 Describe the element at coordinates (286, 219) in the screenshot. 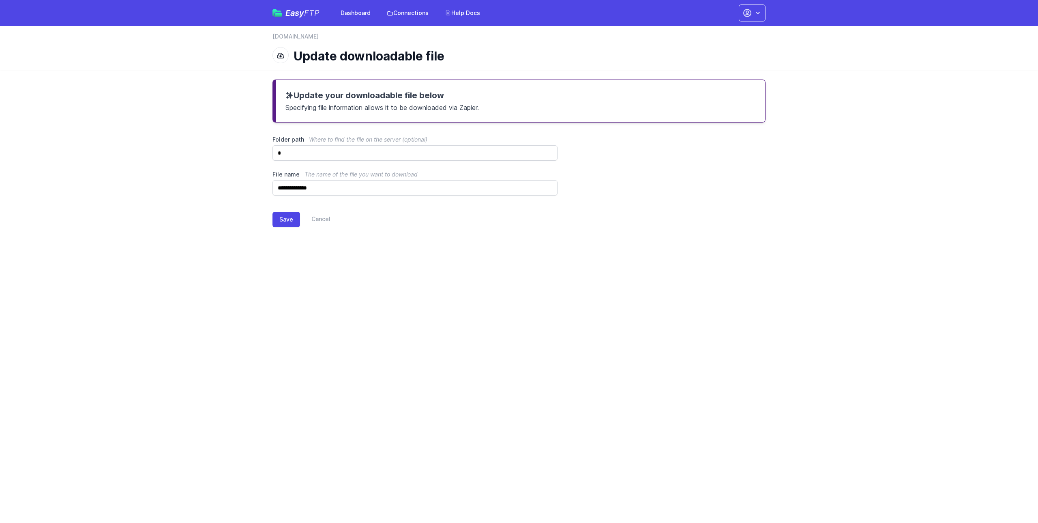

I see `button: Save` at that location.